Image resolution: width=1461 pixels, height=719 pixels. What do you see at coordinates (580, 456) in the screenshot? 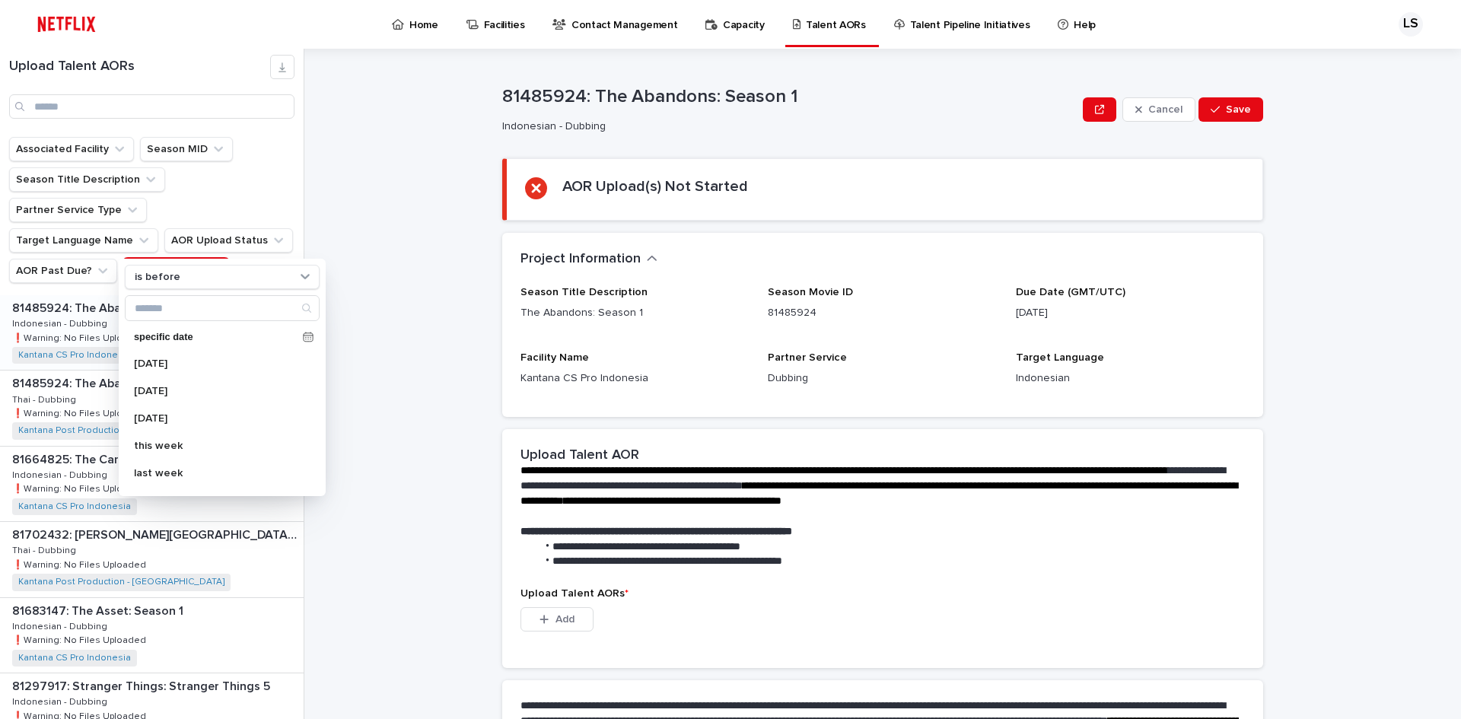
I see `h2: Upload Talent AOR` at bounding box center [580, 456].